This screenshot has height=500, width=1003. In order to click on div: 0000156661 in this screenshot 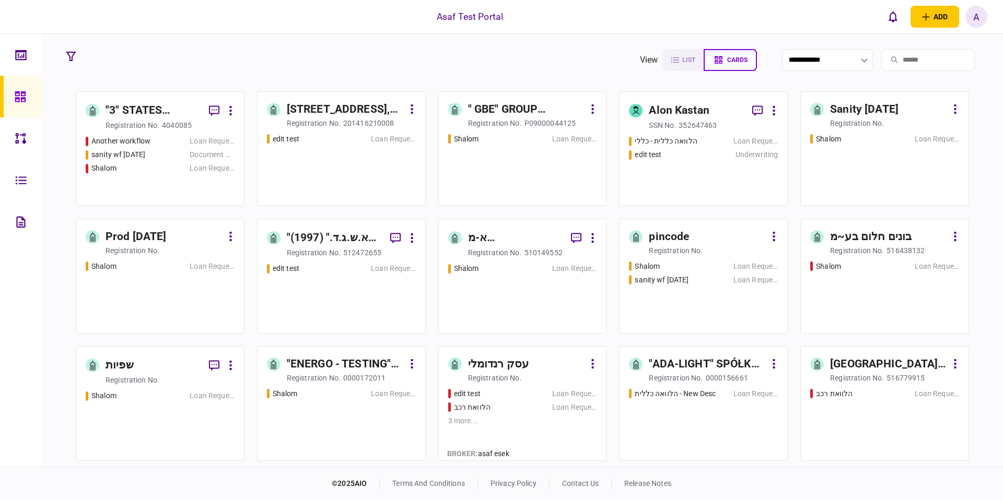, I will do `click(727, 378)`.